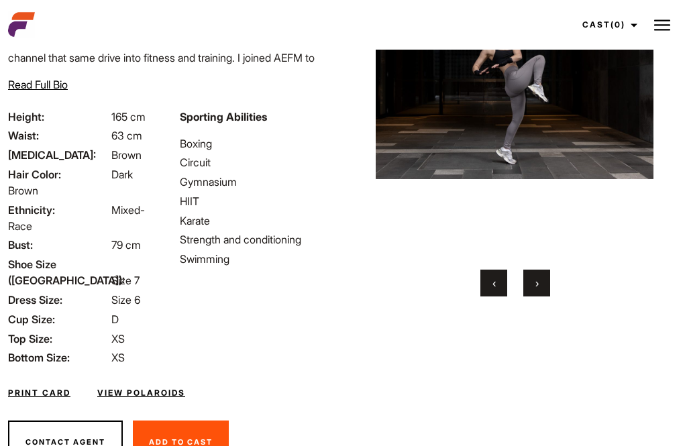 The height and width of the screenshot is (446, 687). Describe the element at coordinates (58, 320) in the screenshot. I see `span: Cup Size:` at that location.